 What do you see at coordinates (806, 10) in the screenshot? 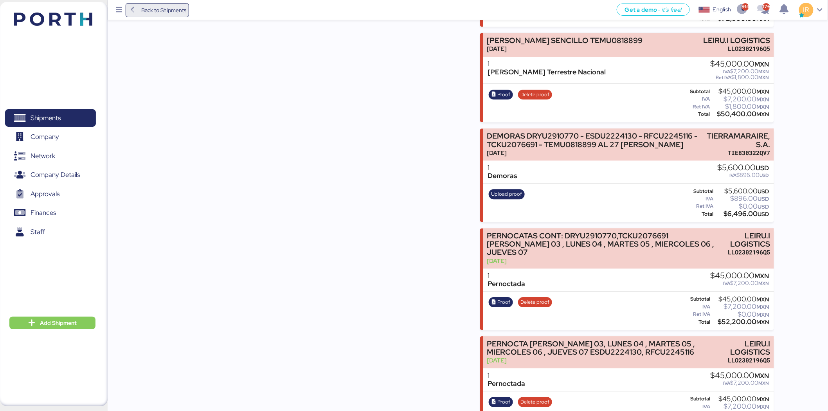
I see `span: IR` at bounding box center [806, 10].